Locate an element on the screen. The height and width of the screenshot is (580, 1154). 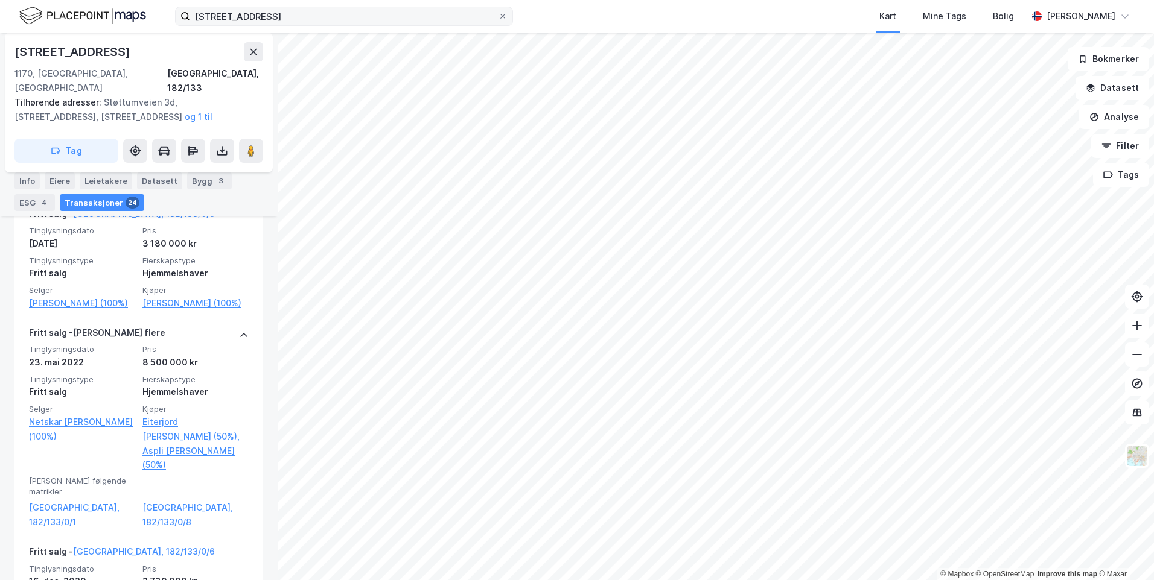
div: ESG is located at coordinates (34, 203).